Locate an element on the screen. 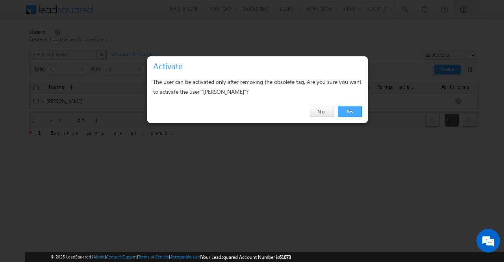 The image size is (504, 262). span: © 2025 LeadSquared | | | | | is located at coordinates (171, 257).